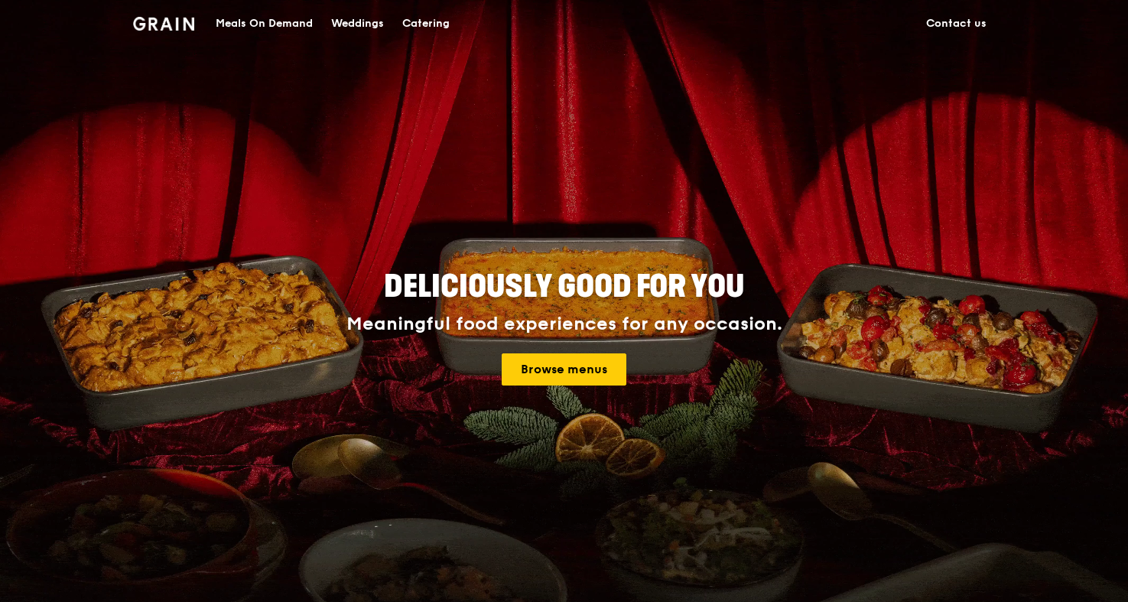 Image resolution: width=1128 pixels, height=602 pixels. Describe the element at coordinates (357, 24) in the screenshot. I see `a: Weddings` at that location.